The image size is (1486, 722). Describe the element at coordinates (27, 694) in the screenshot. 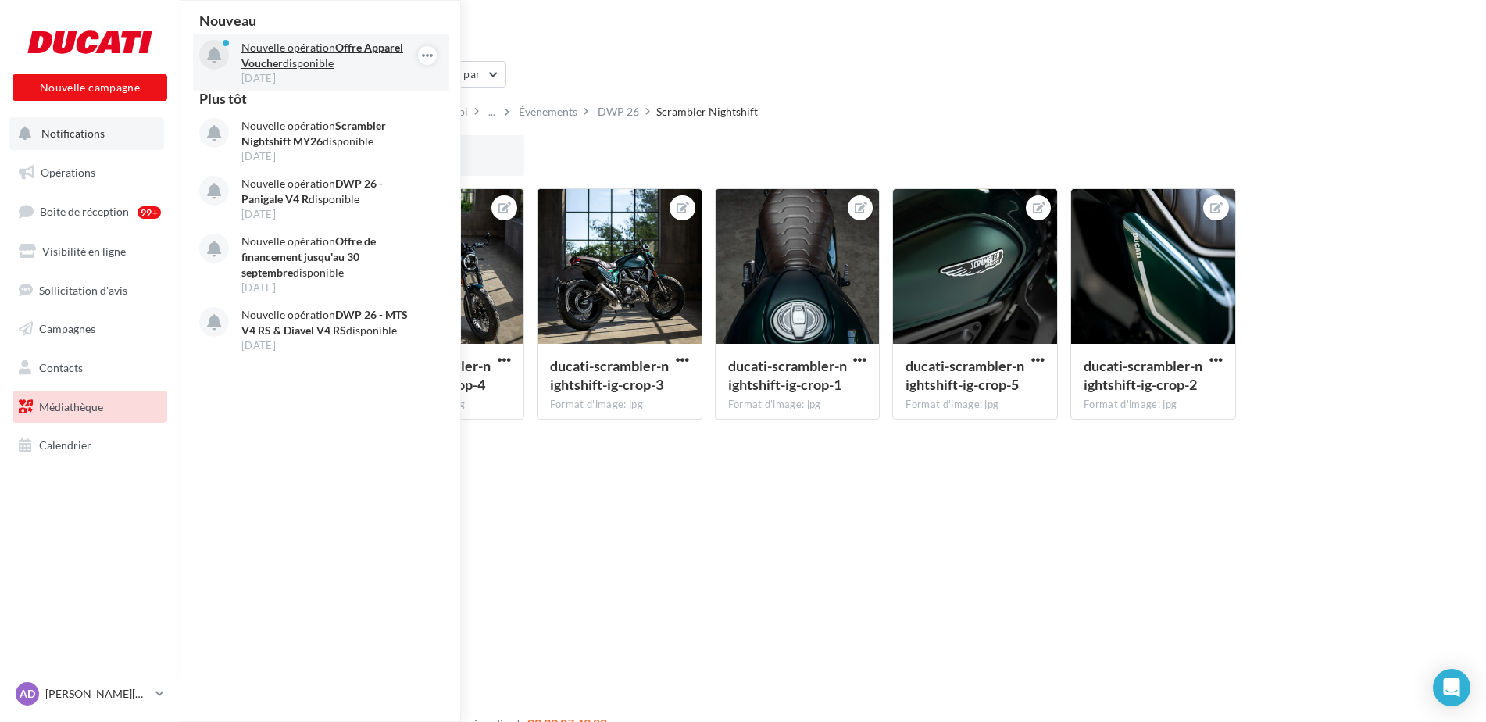

I see `span: AD` at that location.